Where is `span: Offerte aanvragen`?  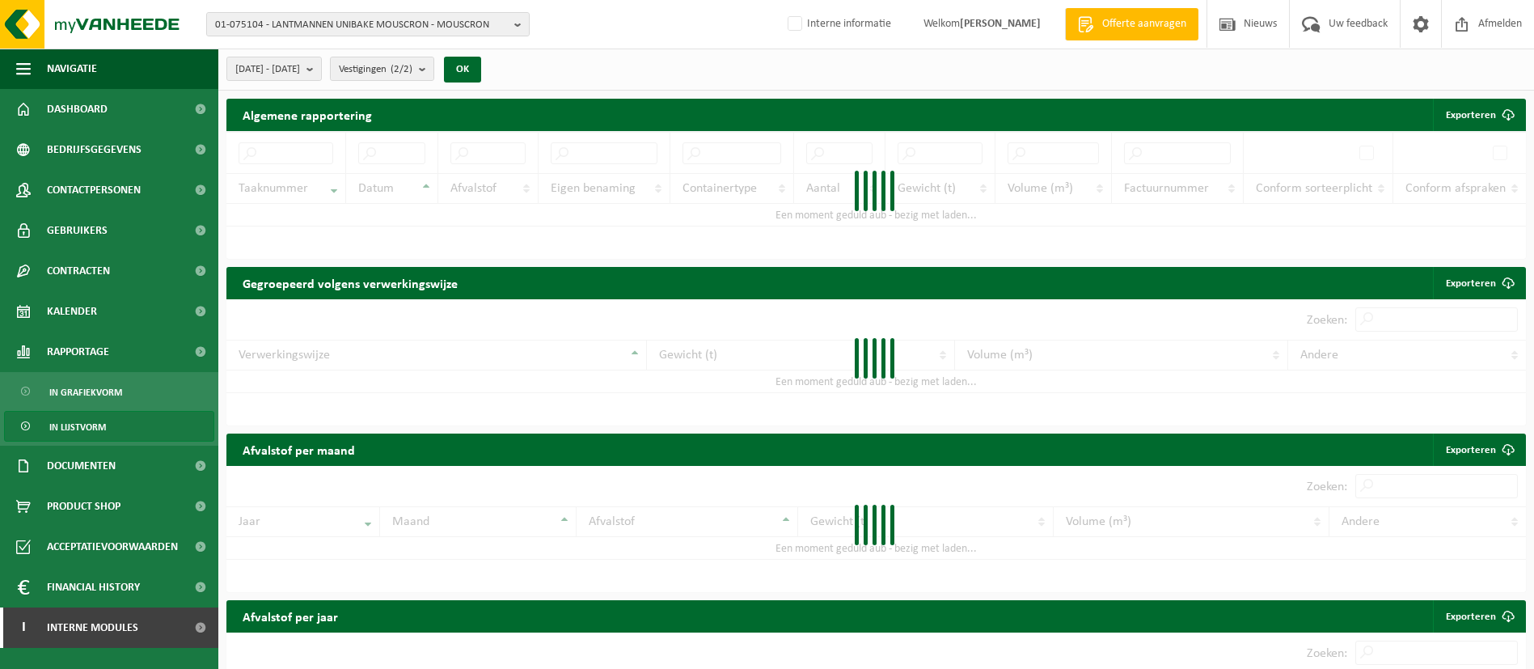 span: Offerte aanvragen is located at coordinates (1144, 24).